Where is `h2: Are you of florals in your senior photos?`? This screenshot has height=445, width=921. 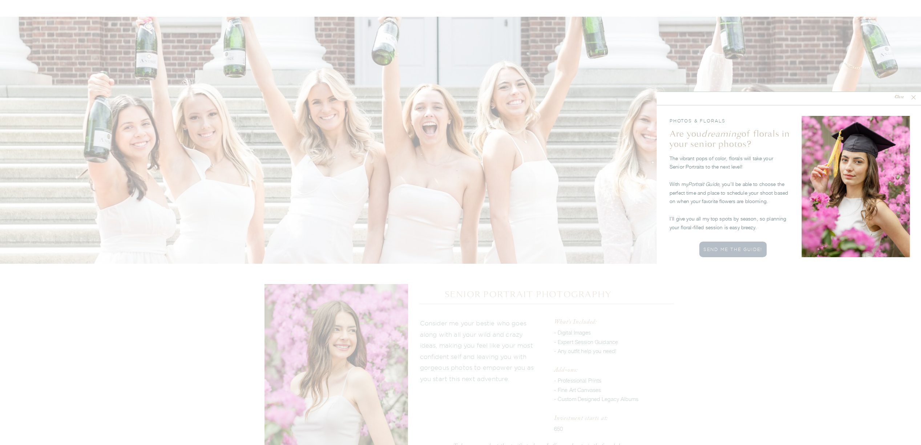
h2: Are you of florals in your senior photos? is located at coordinates (730, 137).